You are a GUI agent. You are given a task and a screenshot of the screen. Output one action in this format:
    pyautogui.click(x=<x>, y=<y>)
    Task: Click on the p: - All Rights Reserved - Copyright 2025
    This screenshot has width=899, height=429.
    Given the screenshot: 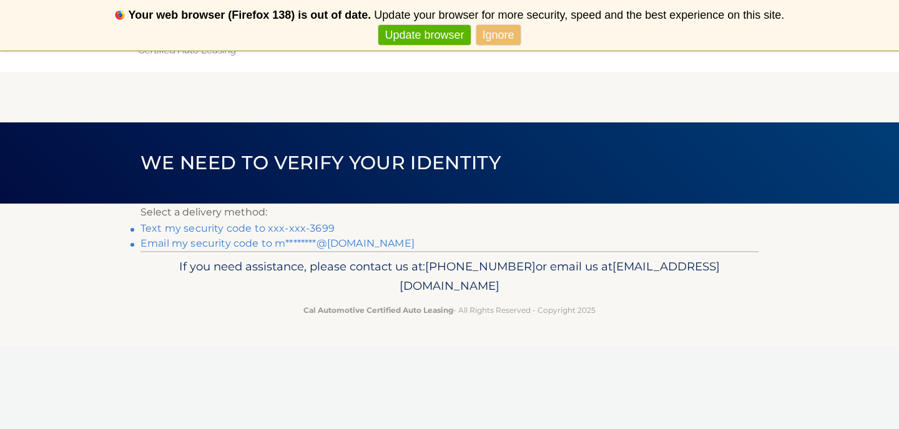 What is the action you would take?
    pyautogui.click(x=449, y=310)
    